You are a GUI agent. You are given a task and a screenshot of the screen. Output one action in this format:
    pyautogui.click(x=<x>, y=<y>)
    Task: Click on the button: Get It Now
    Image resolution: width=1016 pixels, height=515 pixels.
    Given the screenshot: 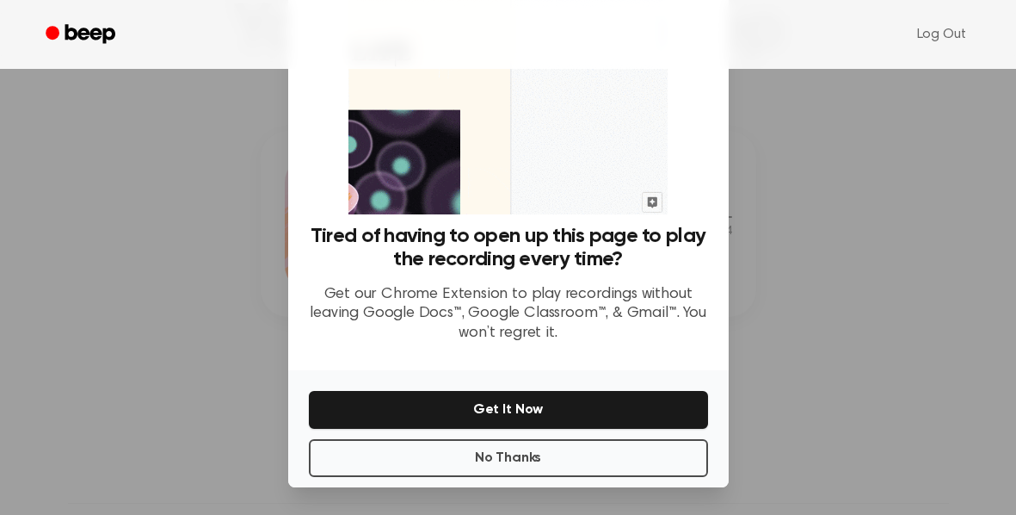 What is the action you would take?
    pyautogui.click(x=509, y=410)
    